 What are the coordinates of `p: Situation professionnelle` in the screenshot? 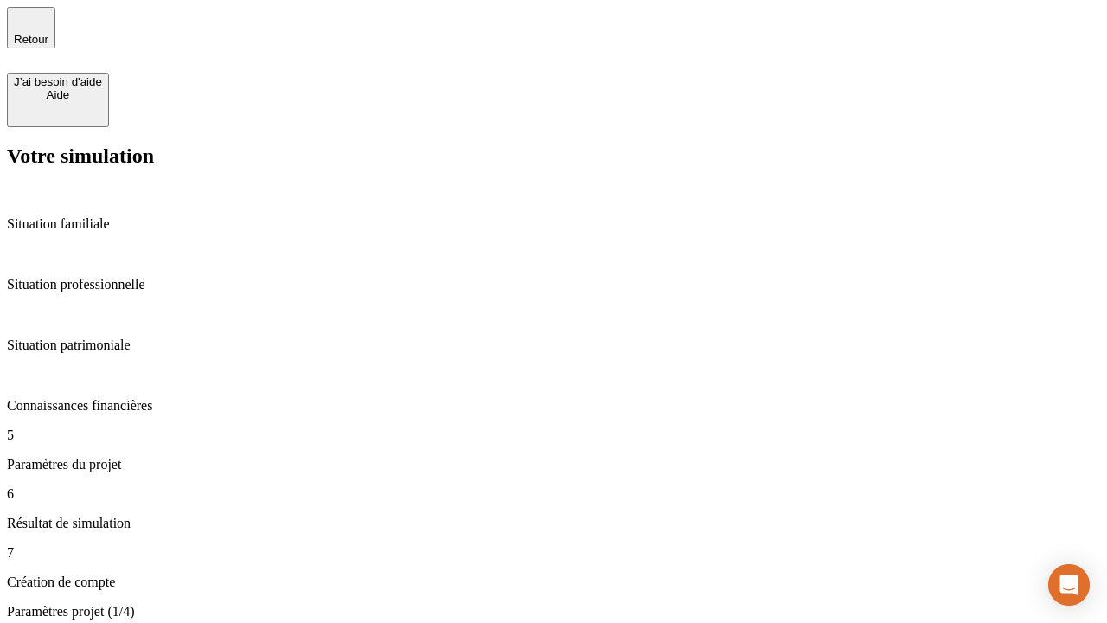 It's located at (554, 285).